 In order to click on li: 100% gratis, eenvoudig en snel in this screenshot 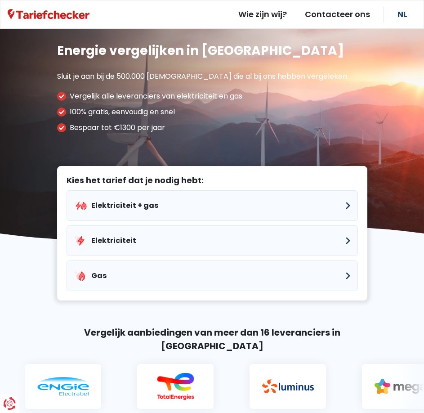, I will do `click(202, 112)`.